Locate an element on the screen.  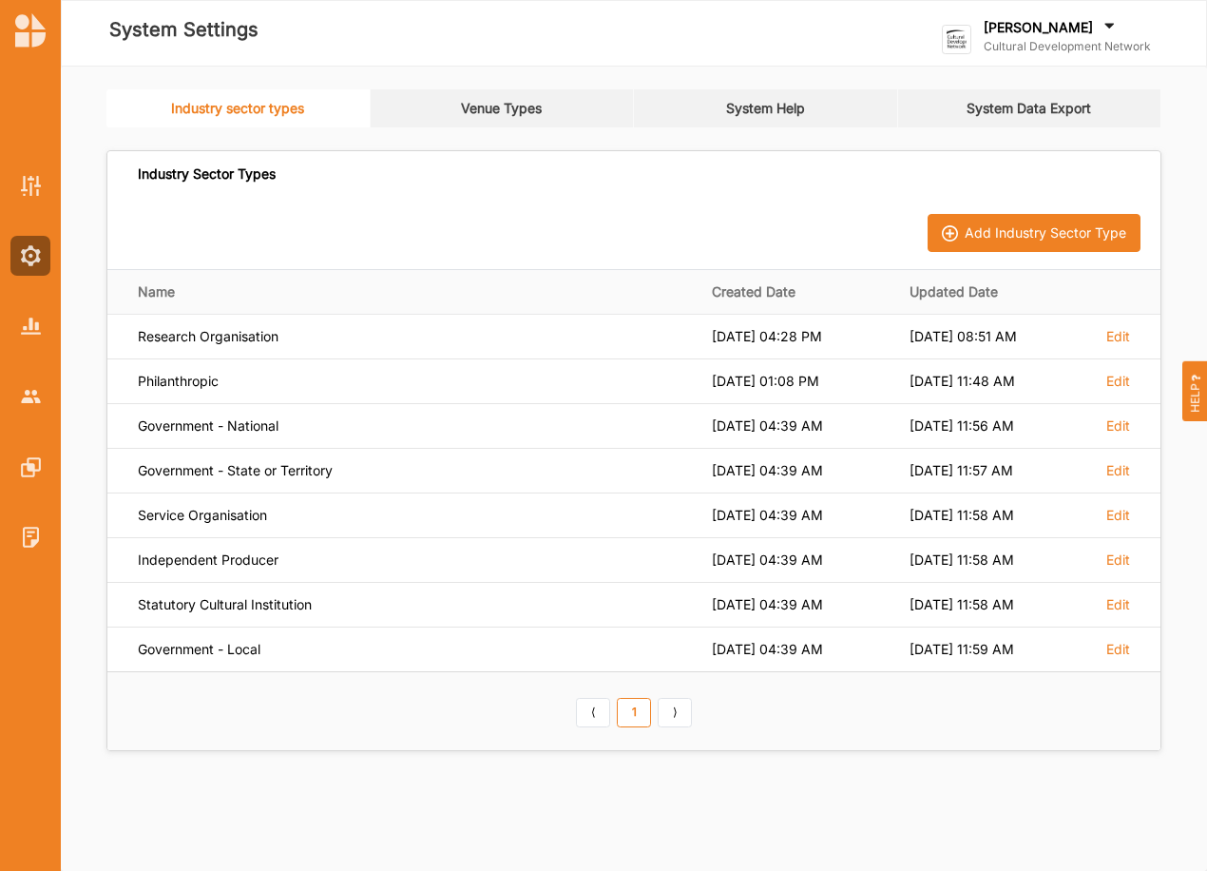
div: Government - National is located at coordinates (412, 426).